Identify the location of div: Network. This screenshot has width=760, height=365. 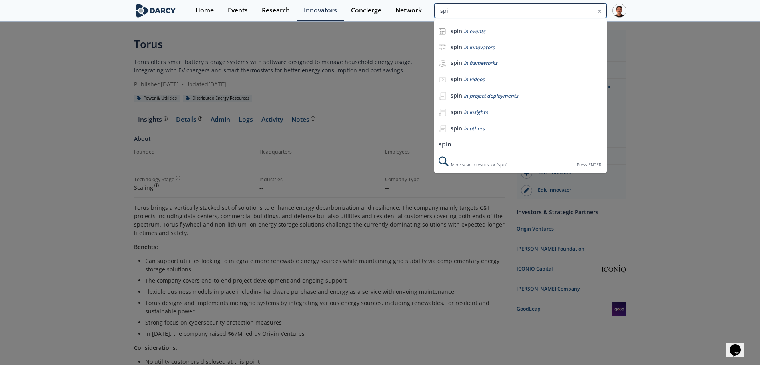
(409, 10).